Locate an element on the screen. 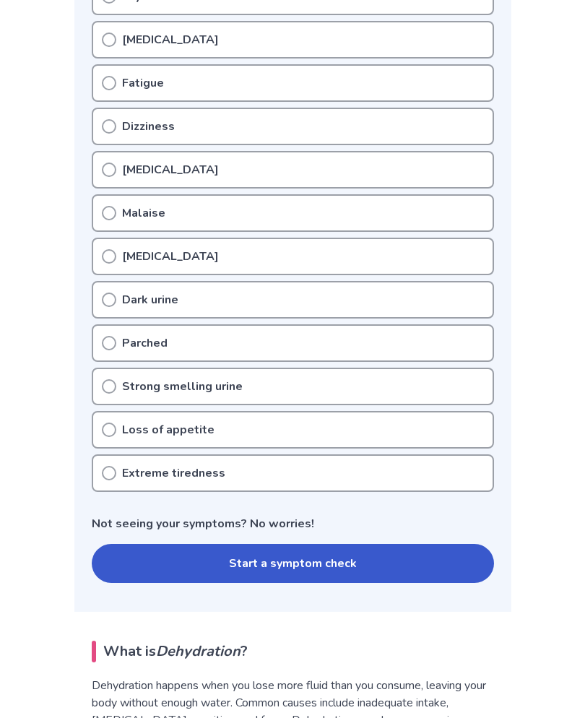 This screenshot has width=585, height=718. p: Extreme tiredness is located at coordinates (173, 473).